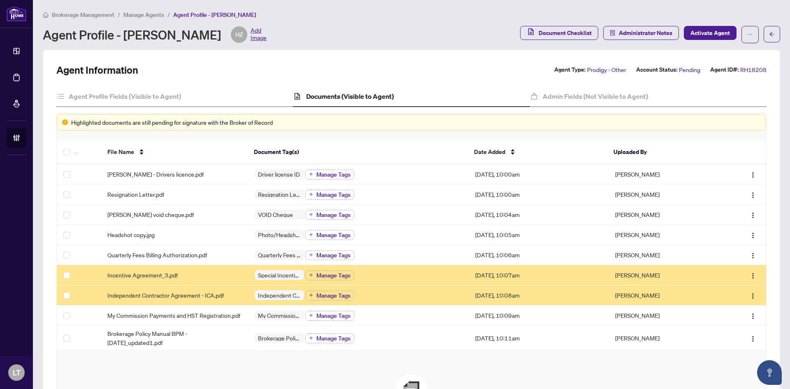 The width and height of the screenshot is (790, 389). I want to click on span: File Name, so click(121, 152).